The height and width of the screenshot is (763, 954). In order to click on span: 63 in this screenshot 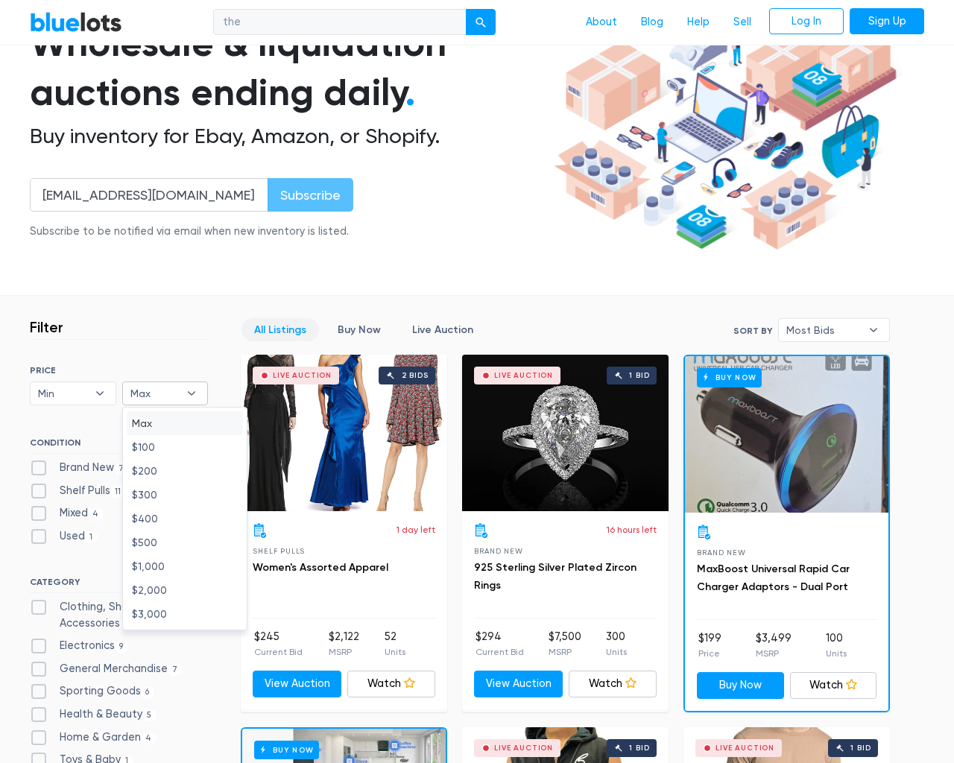, I will do `click(129, 624)`.